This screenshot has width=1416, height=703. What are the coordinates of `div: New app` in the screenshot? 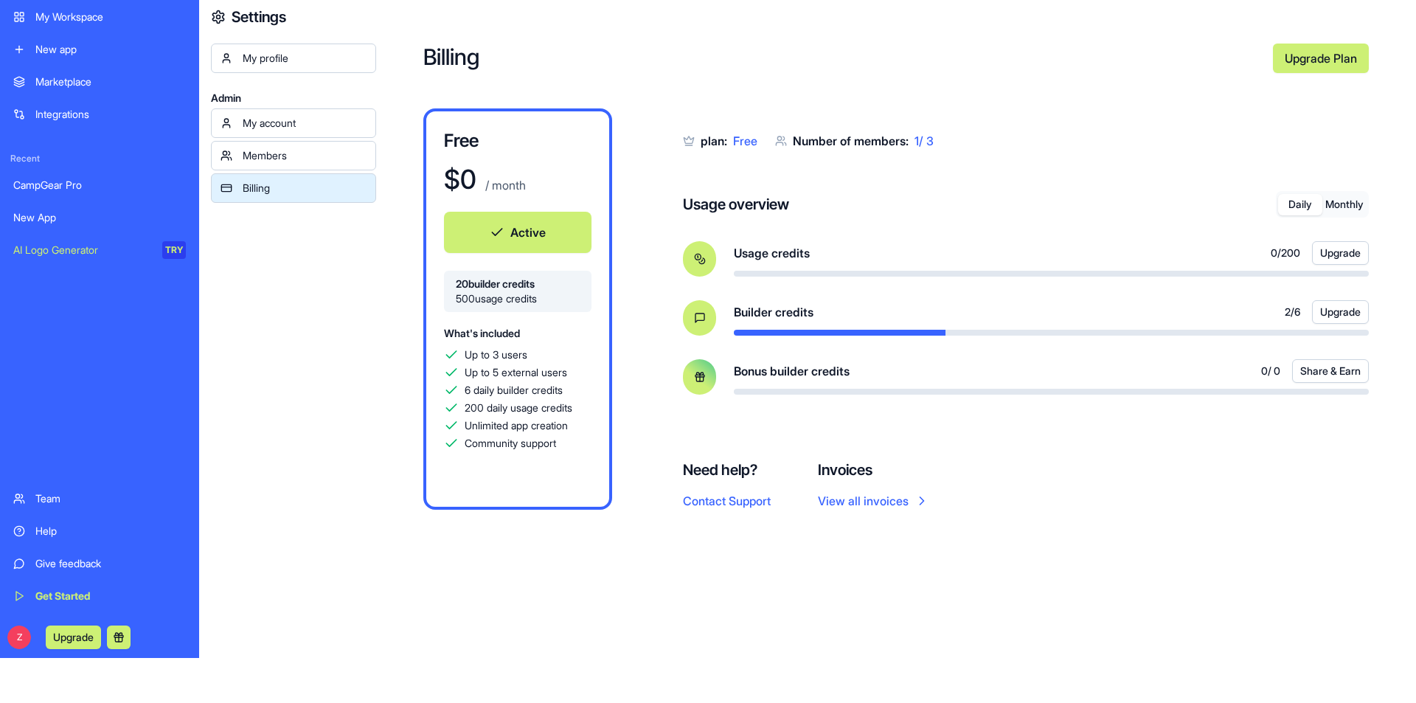 It's located at (111, 49).